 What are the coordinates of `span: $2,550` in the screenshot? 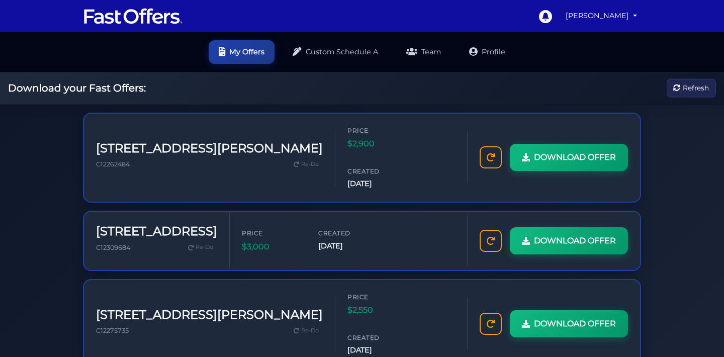 It's located at (378, 310).